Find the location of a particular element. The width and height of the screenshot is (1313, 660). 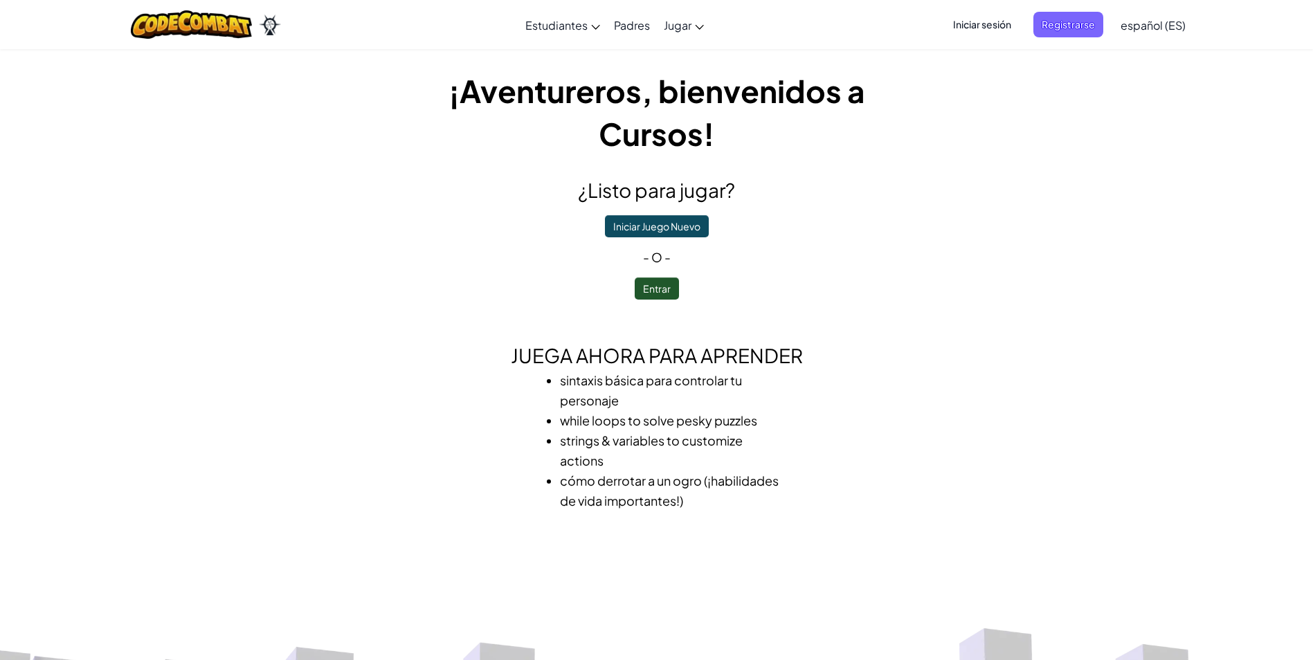

button: Registrarse is located at coordinates (1068, 24).